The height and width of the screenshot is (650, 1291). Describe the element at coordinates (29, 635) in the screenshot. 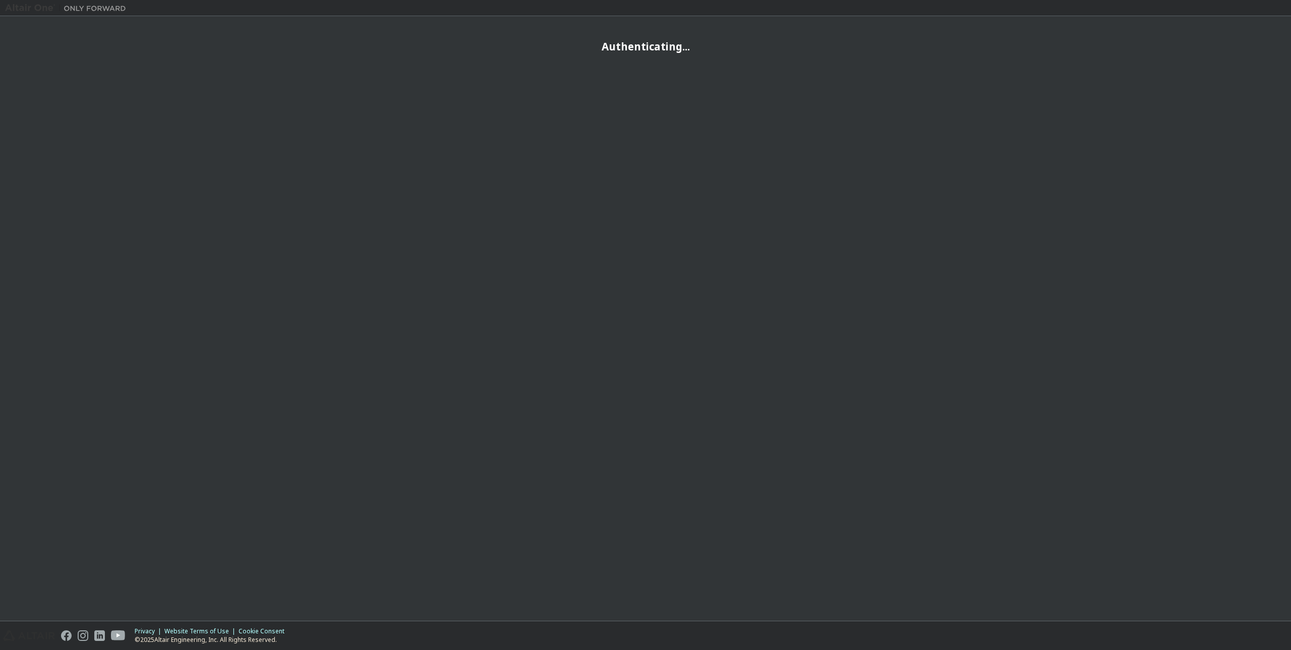

I see `img: altair_logo.svg` at that location.